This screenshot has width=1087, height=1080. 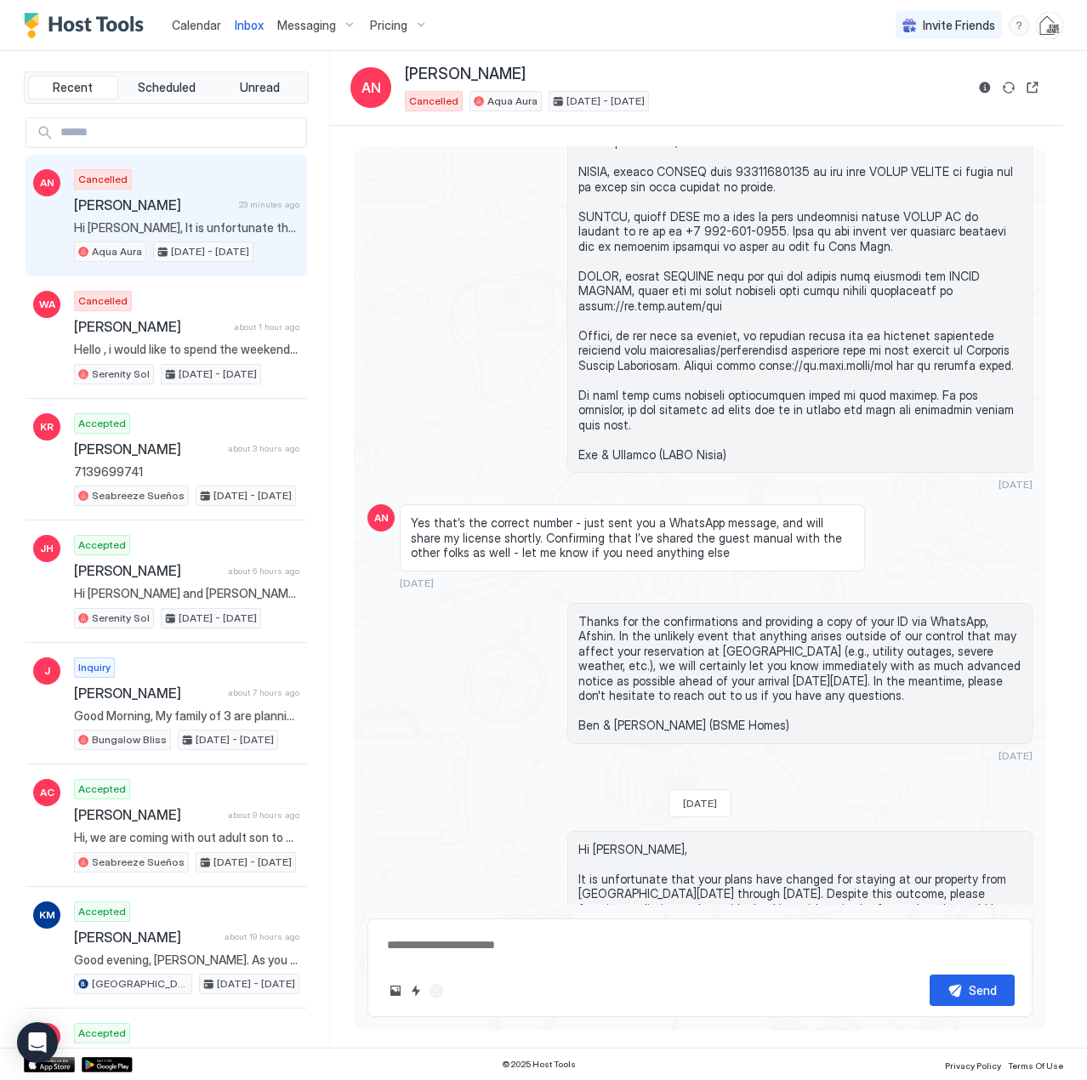 What do you see at coordinates (49, 1065) in the screenshot?
I see `a: App Store` at bounding box center [49, 1065].